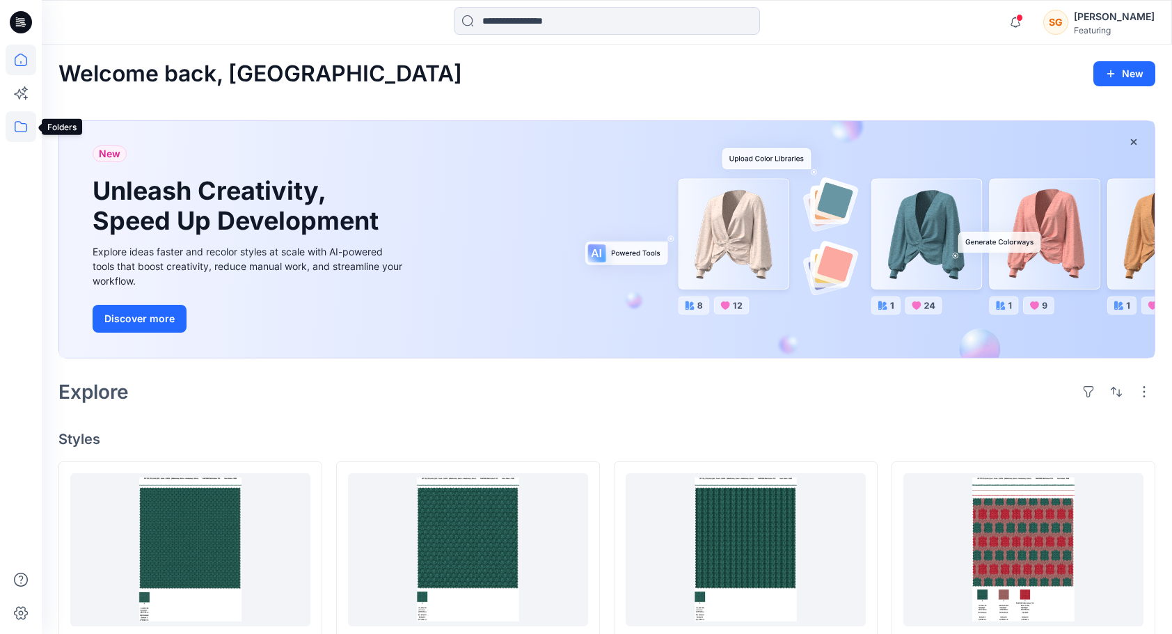  Describe the element at coordinates (1023, 550) in the screenshot. I see `a: BP T11` at that location.